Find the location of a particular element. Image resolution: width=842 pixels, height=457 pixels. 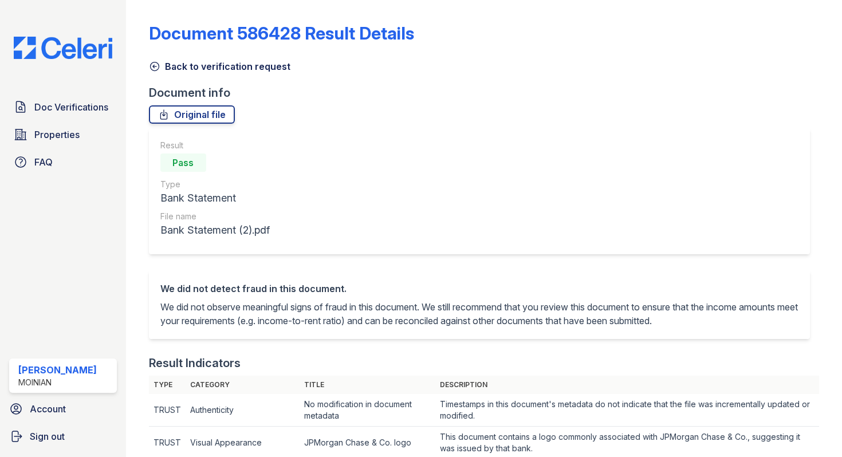

th: Title is located at coordinates (367, 385).